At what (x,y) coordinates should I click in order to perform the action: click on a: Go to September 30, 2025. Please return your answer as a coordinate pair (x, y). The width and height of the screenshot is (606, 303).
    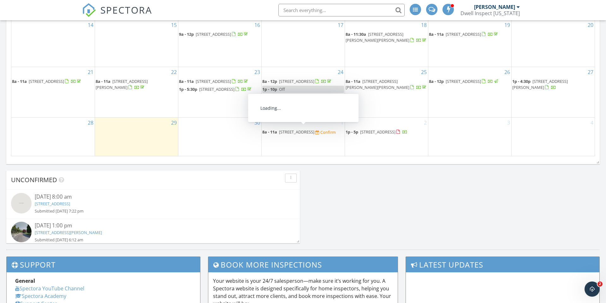
    Looking at the image, I should click on (257, 123).